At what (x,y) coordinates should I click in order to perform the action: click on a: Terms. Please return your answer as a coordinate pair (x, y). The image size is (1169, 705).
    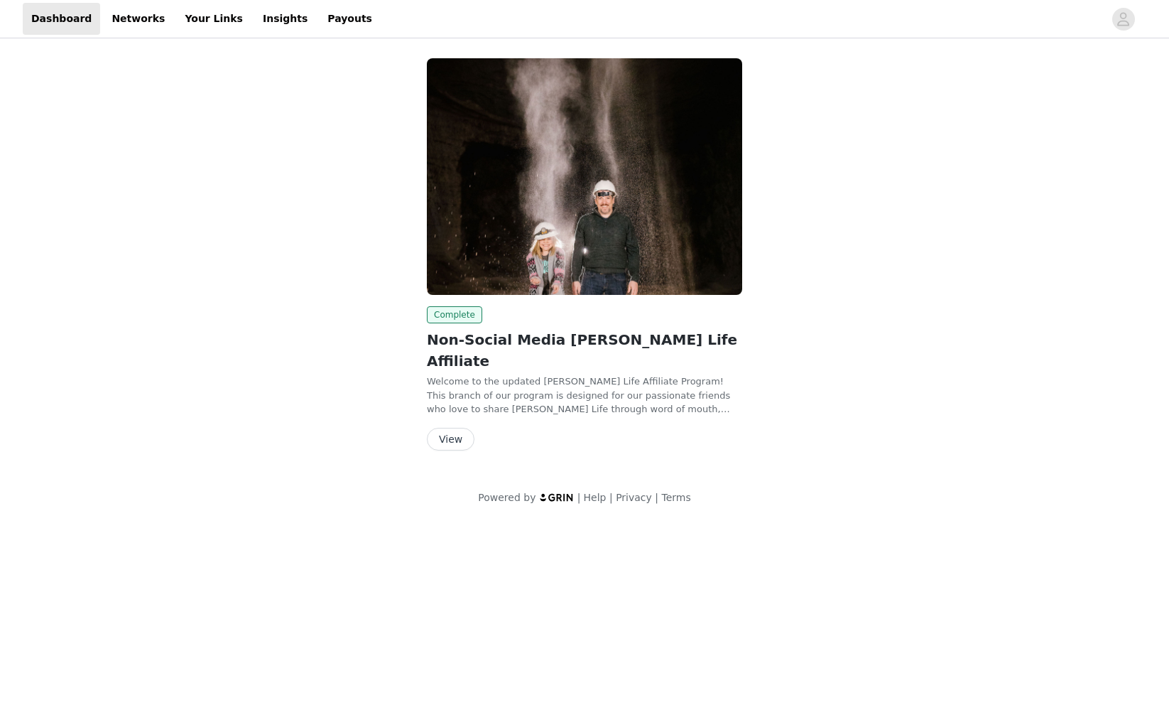
    Looking at the image, I should click on (675, 497).